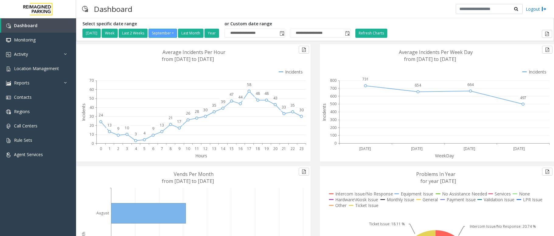 This screenshot has height=236, width=554. What do you see at coordinates (22, 82) in the screenshot?
I see `span: Reports` at bounding box center [22, 82].